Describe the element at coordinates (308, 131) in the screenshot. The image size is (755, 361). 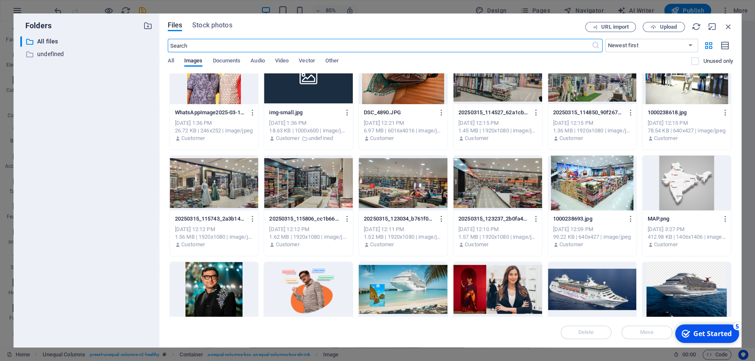
I see `div: 18.63 KB | 1000x600 | image/jpeg` at that location.